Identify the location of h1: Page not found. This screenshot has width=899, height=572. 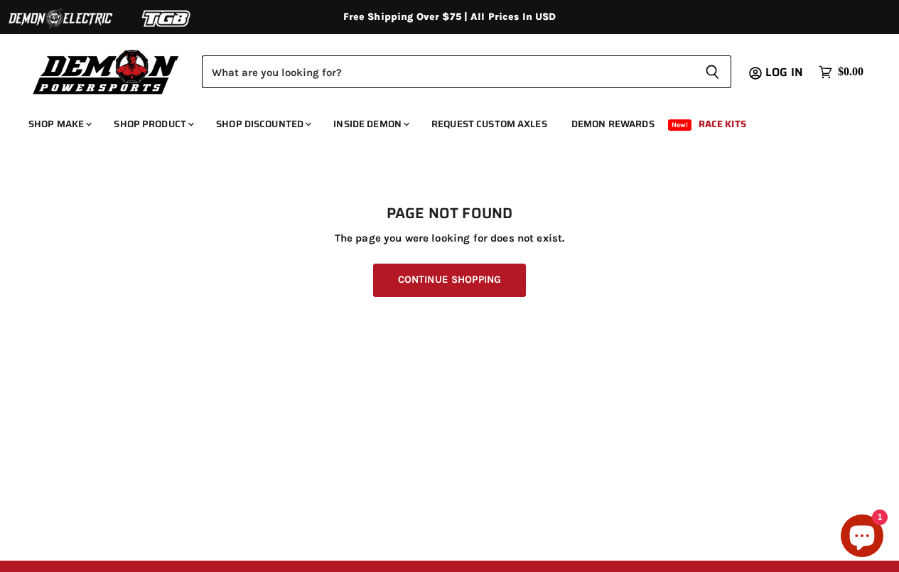
(449, 214).